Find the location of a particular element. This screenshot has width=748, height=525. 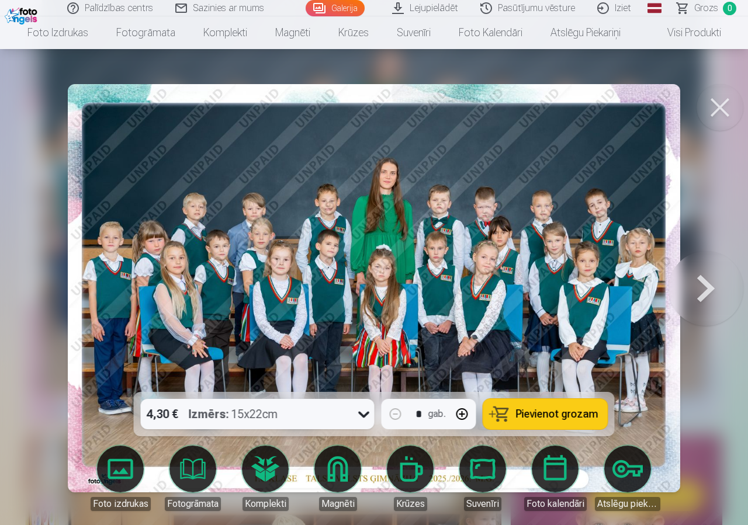

div: Atslēgu piekariņi is located at coordinates (627, 504).